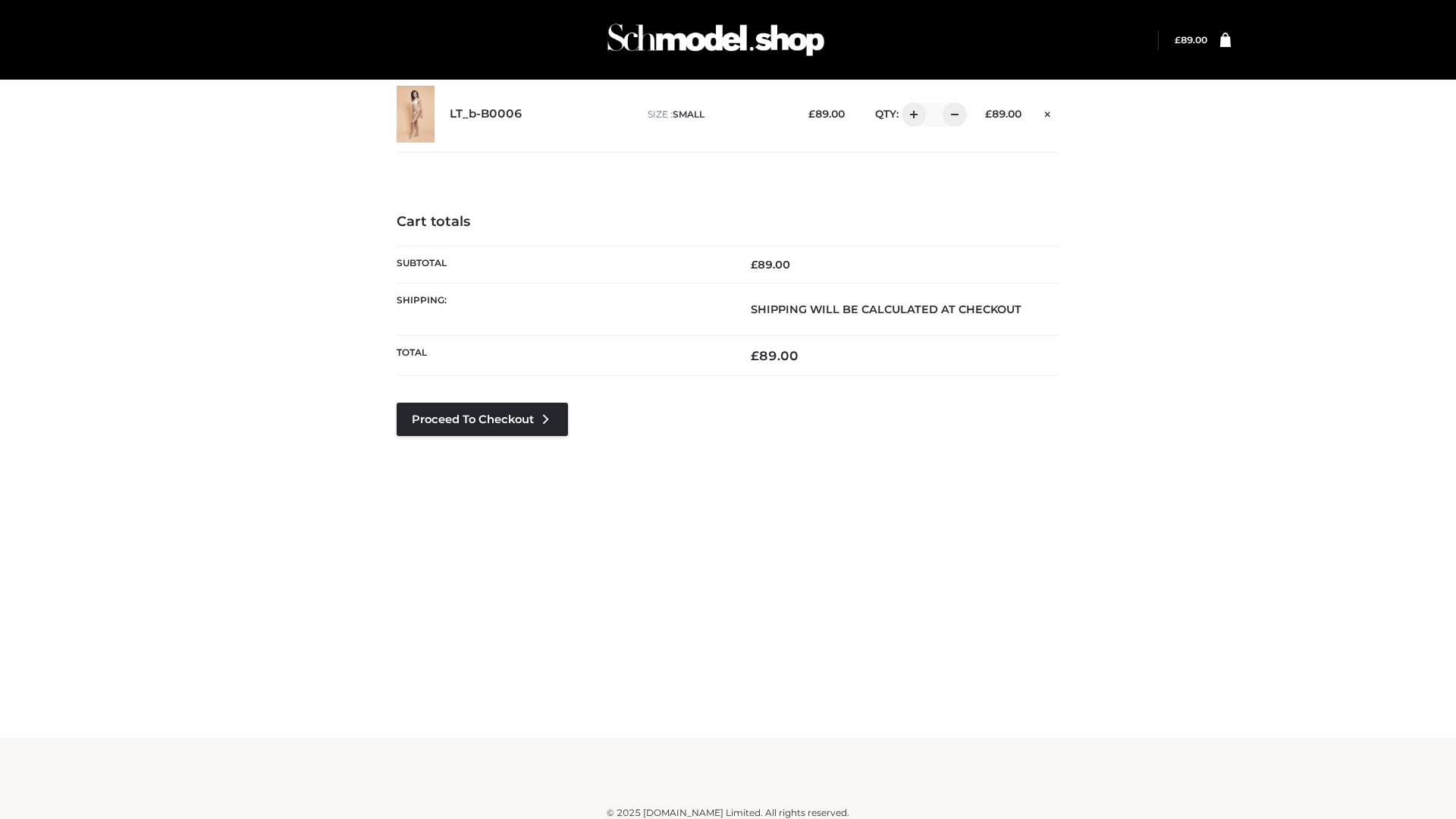 This screenshot has width=1456, height=819. I want to click on th: Total, so click(562, 356).